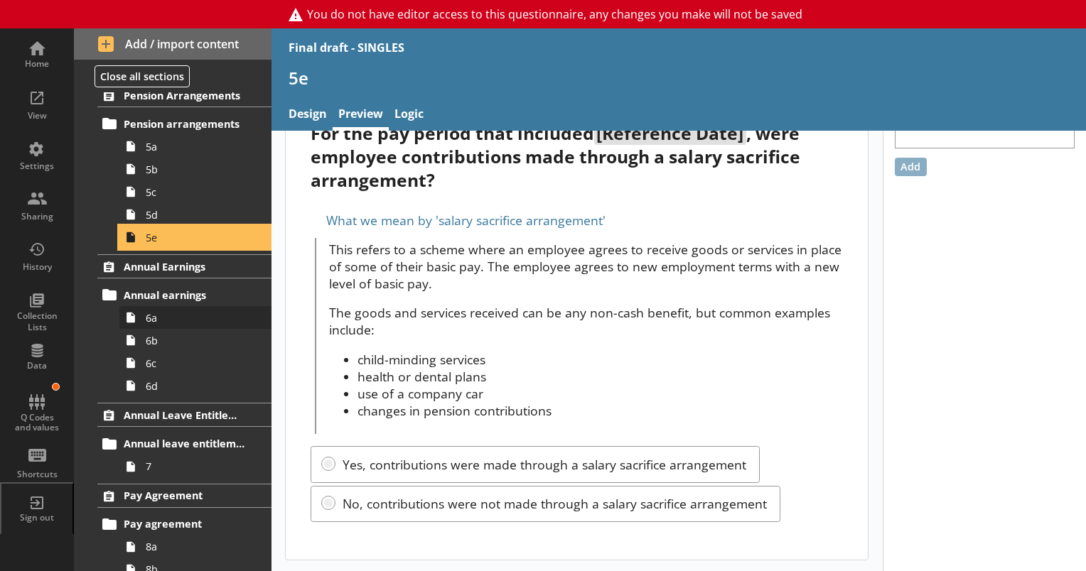 The width and height of the screenshot is (1086, 571). What do you see at coordinates (346, 48) in the screenshot?
I see `div: Final draft - SINGLES` at bounding box center [346, 48].